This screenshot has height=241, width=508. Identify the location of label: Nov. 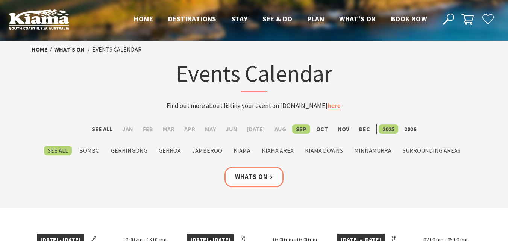
(343, 129).